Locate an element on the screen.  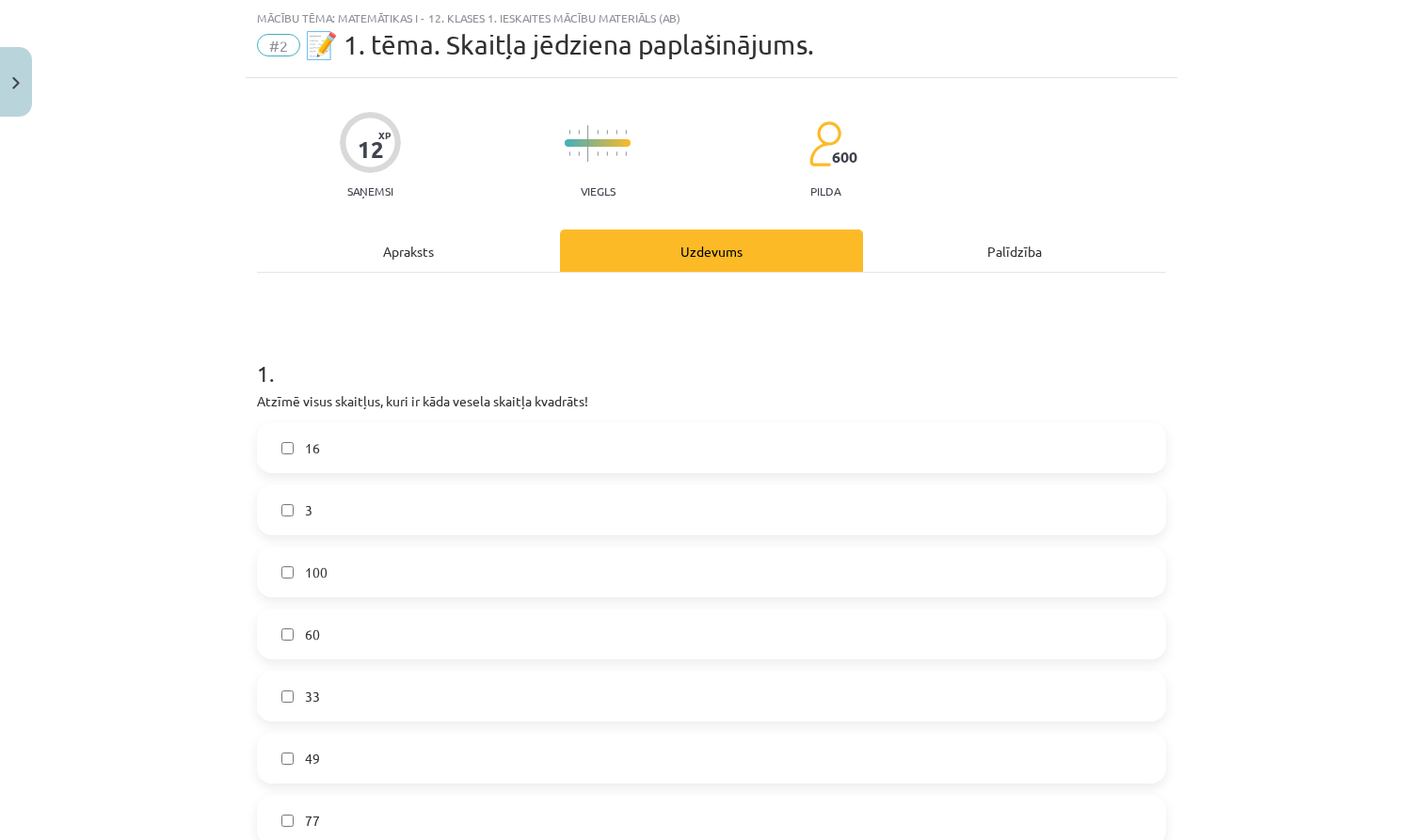
h1: 1 . is located at coordinates (711, 357).